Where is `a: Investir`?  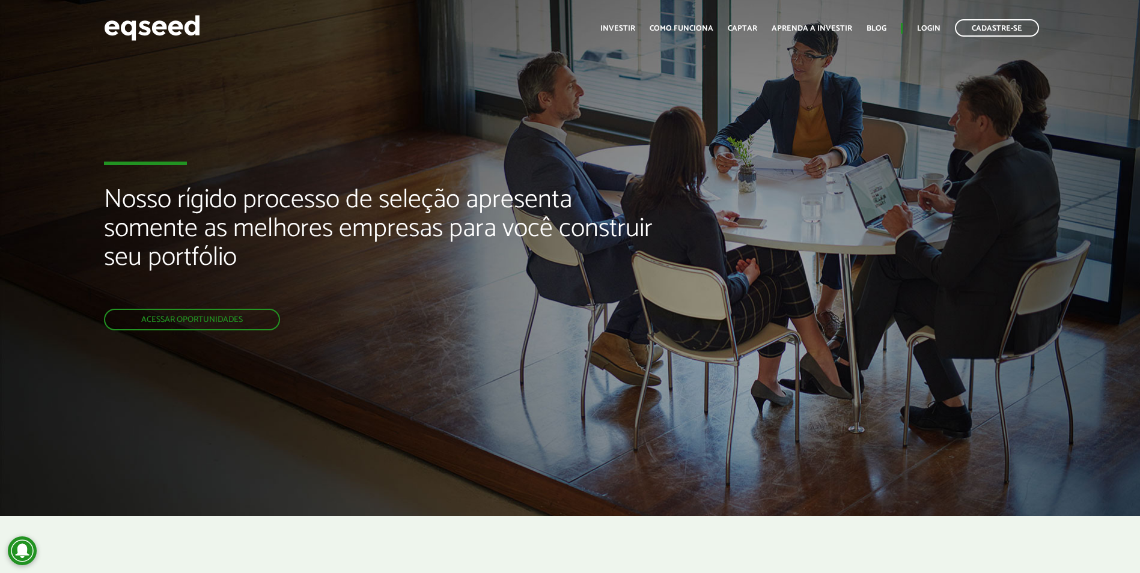 a: Investir is located at coordinates (618, 28).